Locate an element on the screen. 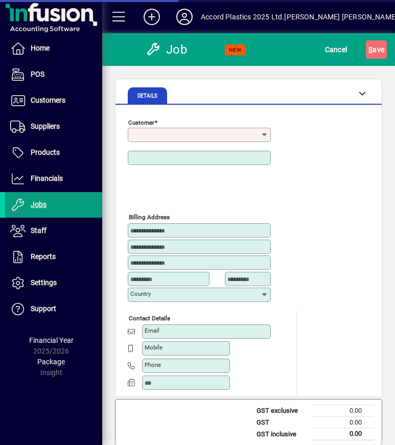 This screenshot has height=445, width=395. span: Support is located at coordinates (43, 309).